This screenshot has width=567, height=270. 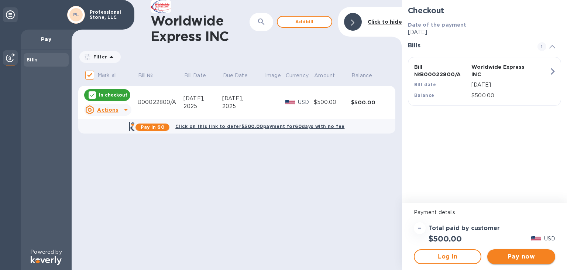 I want to click on p: Filter, so click(x=99, y=57).